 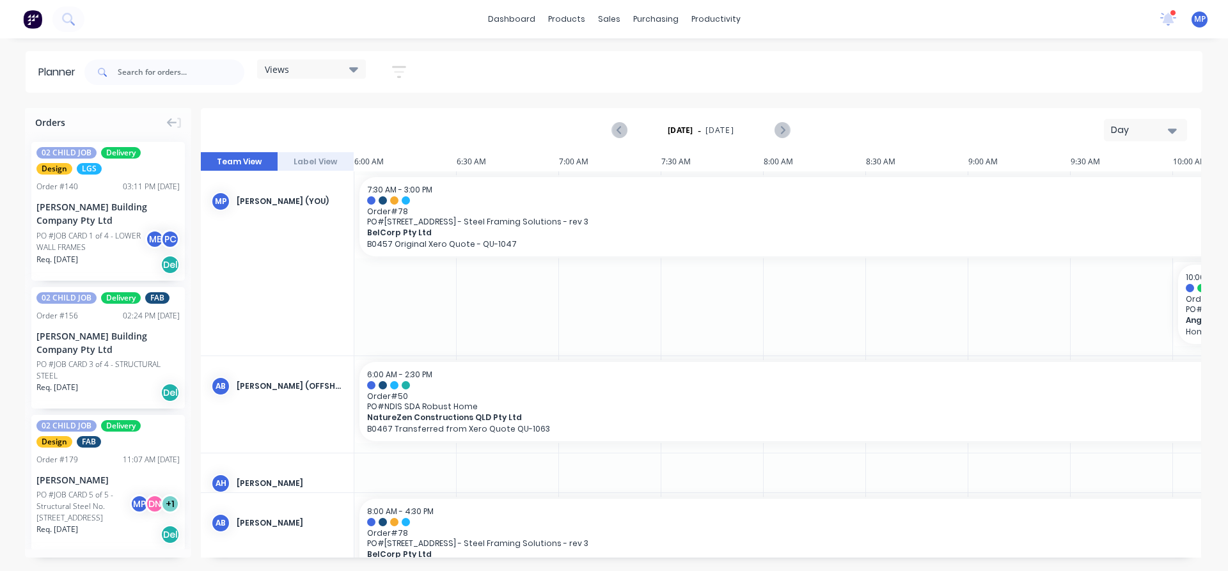 I want to click on a: dashboard, so click(x=512, y=19).